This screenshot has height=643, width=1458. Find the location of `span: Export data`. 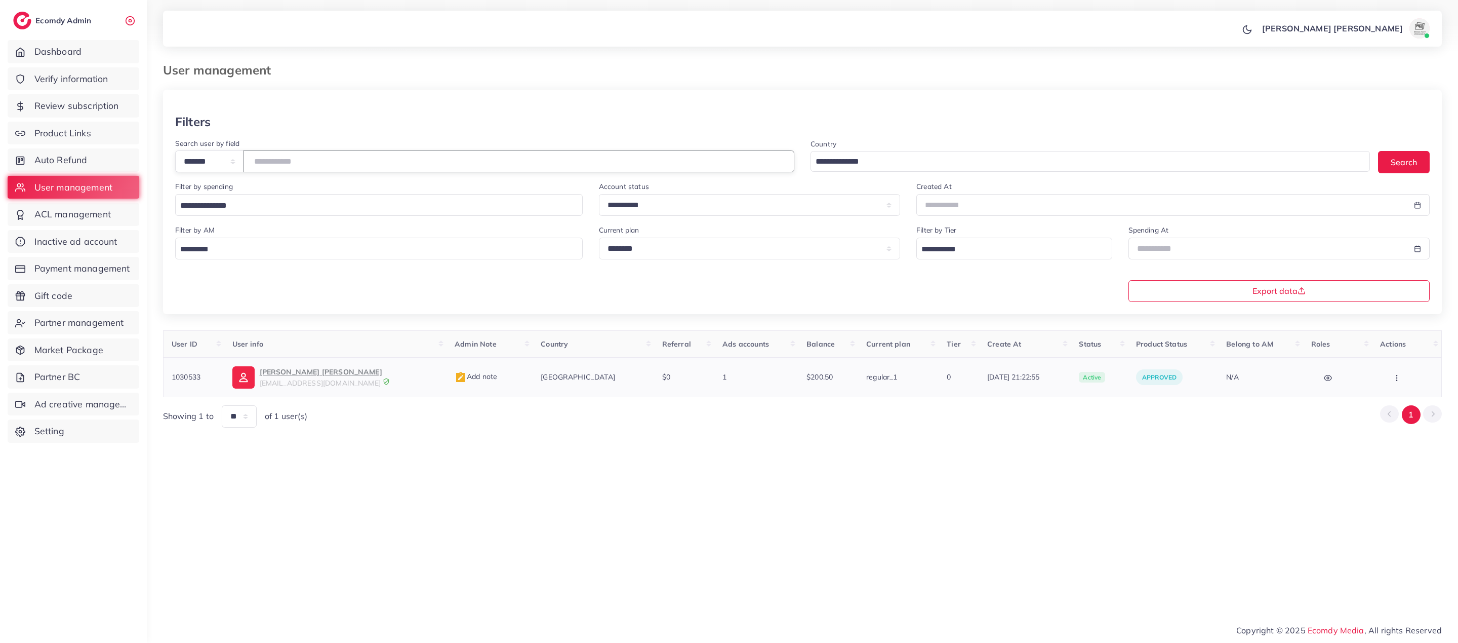

span: Export data is located at coordinates (1279, 291).